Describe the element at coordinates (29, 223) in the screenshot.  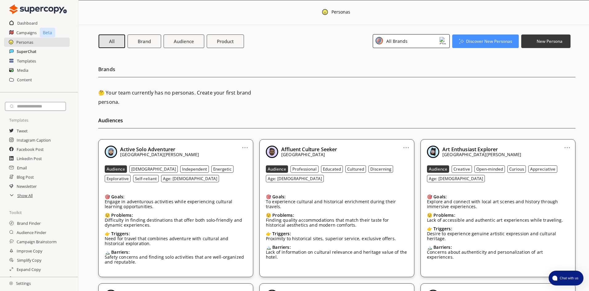
I see `a: Brand Finder` at that location.